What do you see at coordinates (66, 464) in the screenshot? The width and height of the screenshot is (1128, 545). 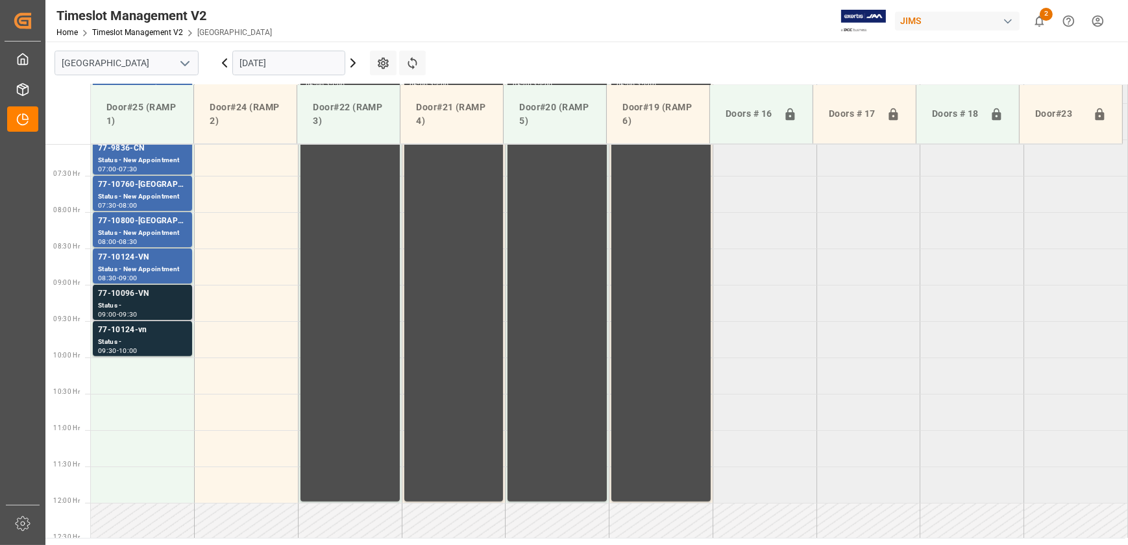 I see `span: 11:30 Hr` at bounding box center [66, 464].